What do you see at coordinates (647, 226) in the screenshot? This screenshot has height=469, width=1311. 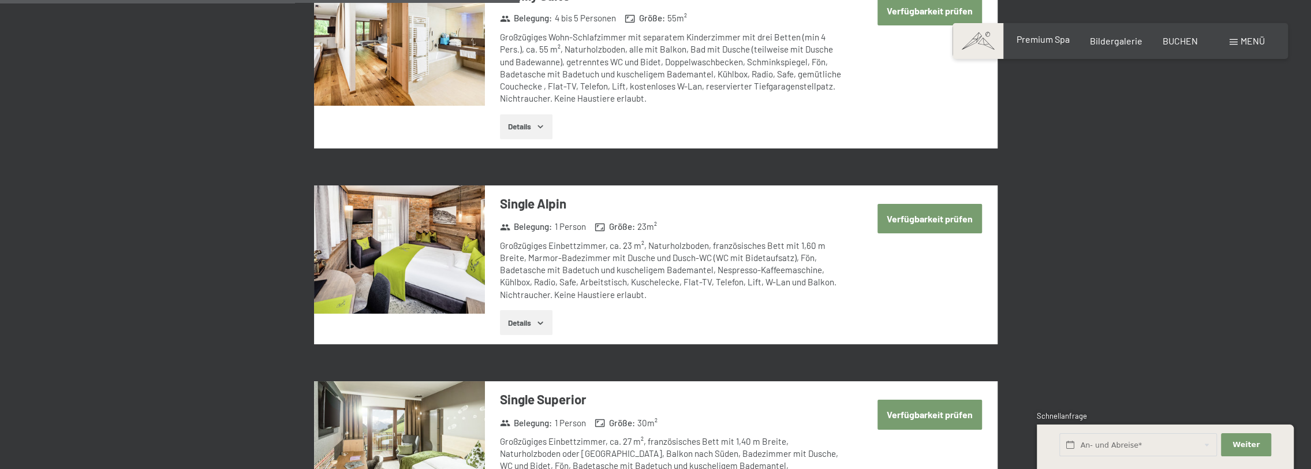 I see `span: 23 m²` at bounding box center [647, 226].